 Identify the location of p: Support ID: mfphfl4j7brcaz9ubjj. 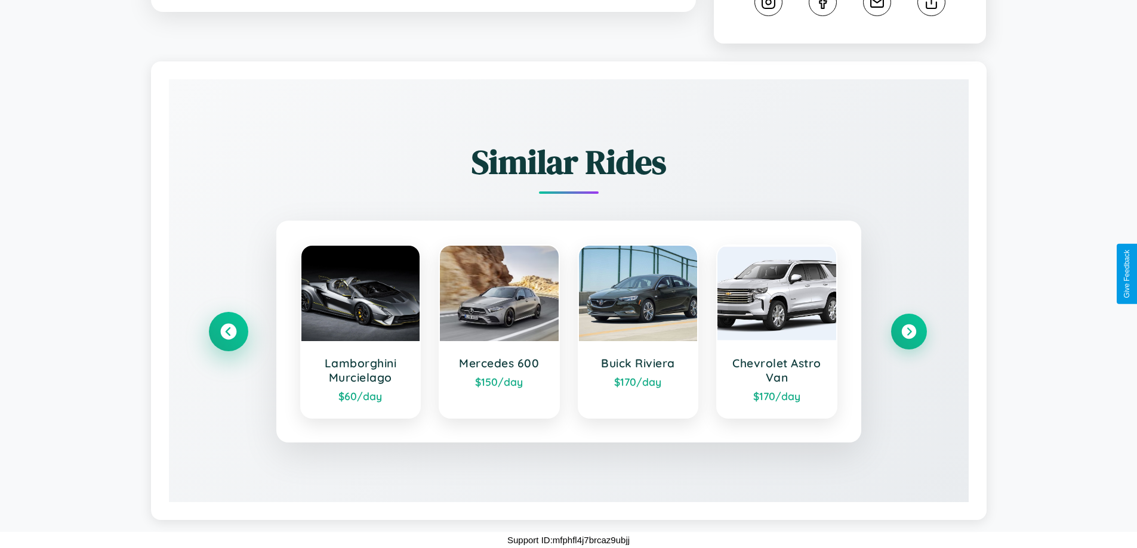
(568, 540).